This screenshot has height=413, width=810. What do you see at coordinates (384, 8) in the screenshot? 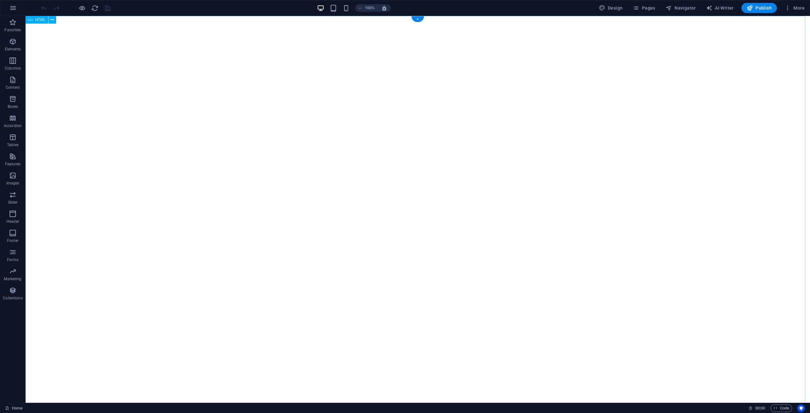
I see `i: On resize automatically adjust zoom level to fit chosen device.` at bounding box center [384, 8].